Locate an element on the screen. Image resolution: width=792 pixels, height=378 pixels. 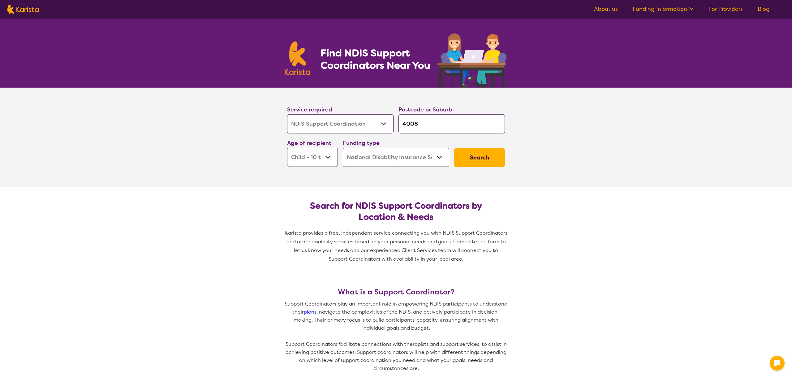
h1: Find NDIS Support Coordinators Near You is located at coordinates (378, 59).